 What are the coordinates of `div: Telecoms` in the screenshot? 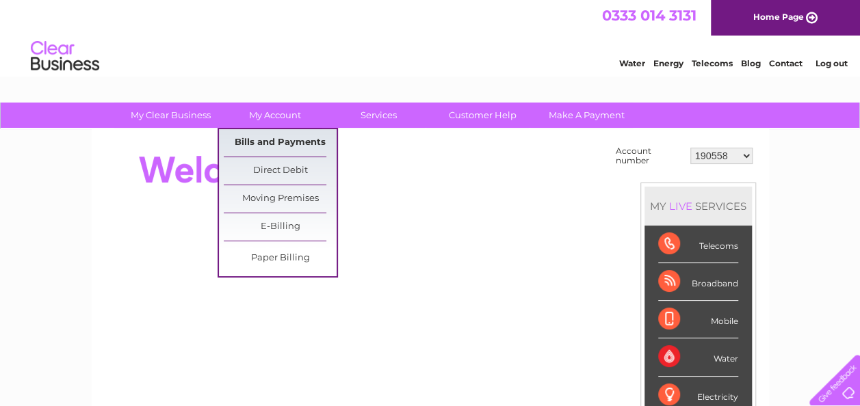 It's located at (698, 244).